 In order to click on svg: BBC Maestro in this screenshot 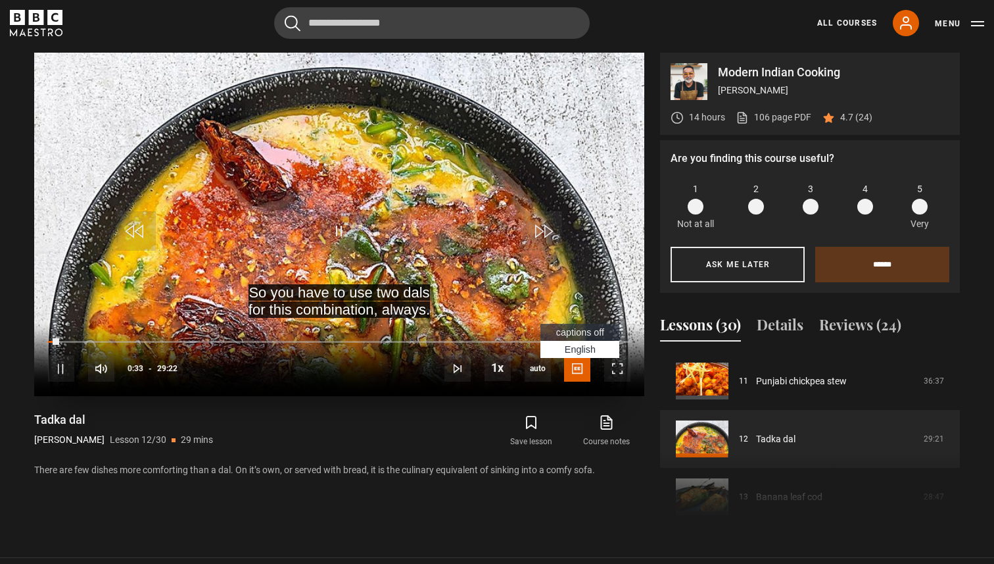, I will do `click(36, 23)`.